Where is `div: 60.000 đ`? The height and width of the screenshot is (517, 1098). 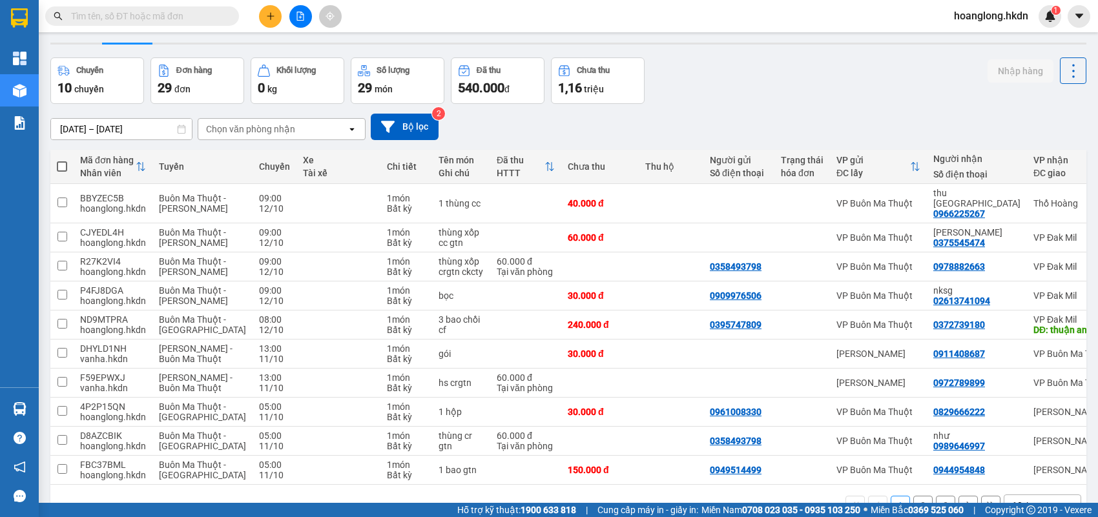
div: 60.000 đ is located at coordinates (526, 378).